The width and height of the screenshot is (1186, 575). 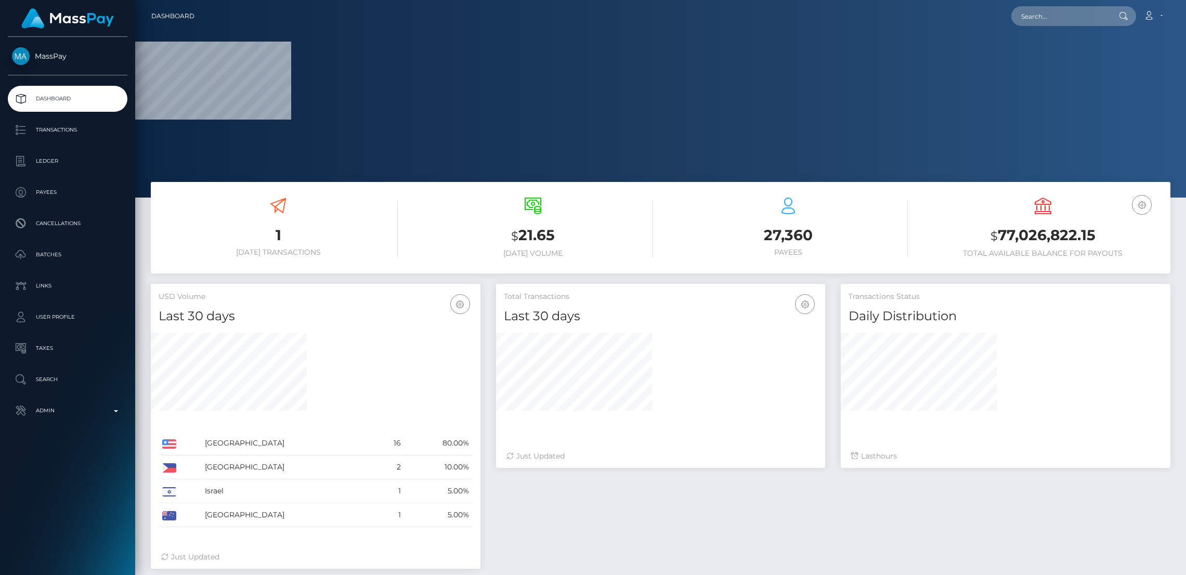 I want to click on a: Cancellations, so click(x=68, y=224).